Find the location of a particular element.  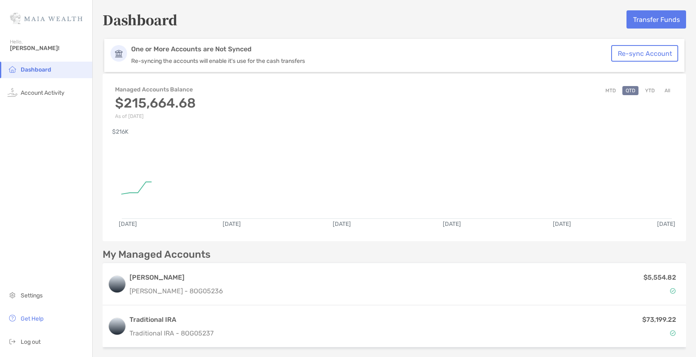

span: Settings is located at coordinates (31, 295).